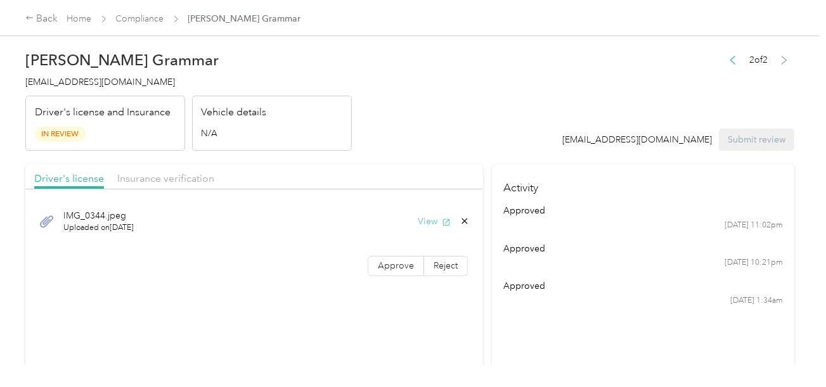 Image resolution: width=826 pixels, height=387 pixels. What do you see at coordinates (234, 113) in the screenshot?
I see `p: Vehicle details` at bounding box center [234, 113].